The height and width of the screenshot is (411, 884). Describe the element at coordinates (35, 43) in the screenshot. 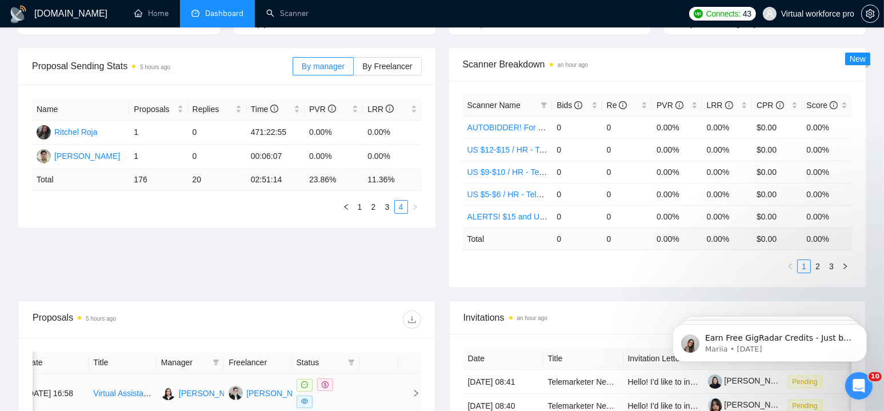

I see `img: Profile image for Mariia` at that location.